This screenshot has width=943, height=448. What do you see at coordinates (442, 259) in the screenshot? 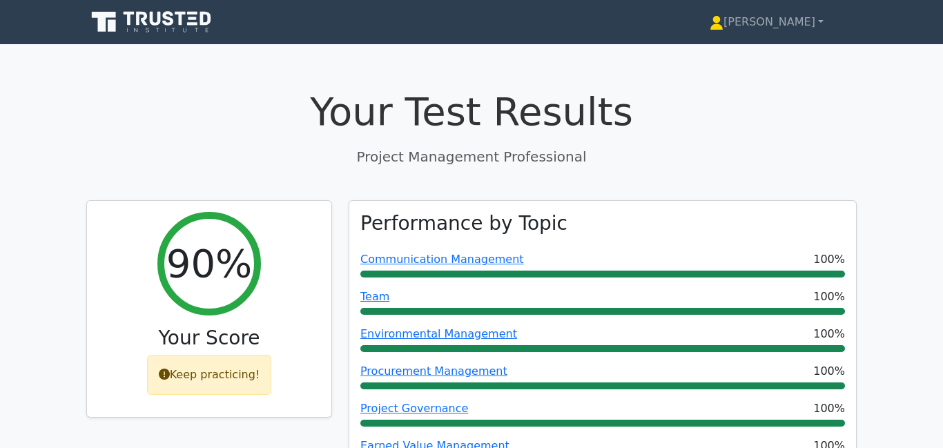
I see `a: Communication Management` at bounding box center [442, 259].